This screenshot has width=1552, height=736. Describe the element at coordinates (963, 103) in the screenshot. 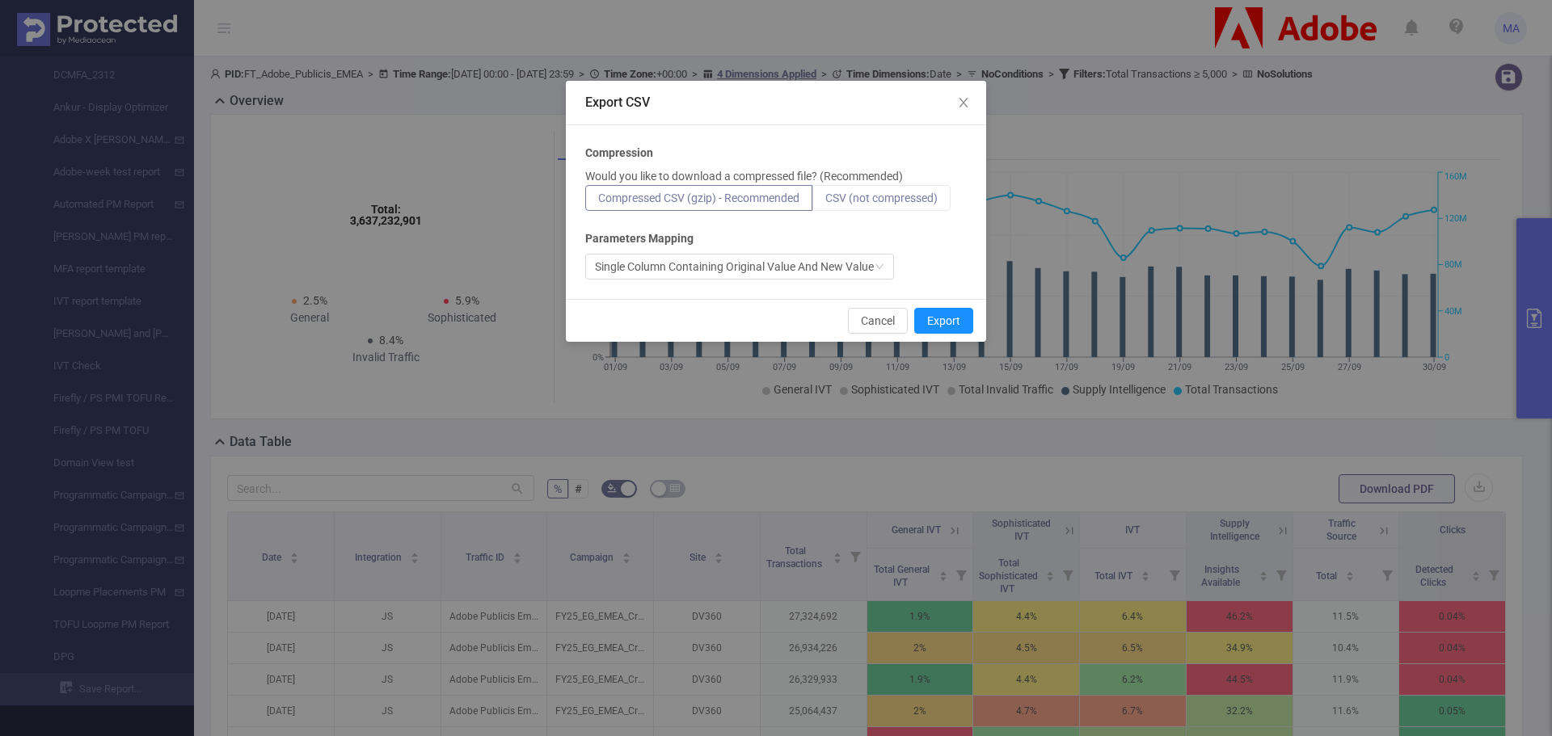

I see `button: Close` at that location.